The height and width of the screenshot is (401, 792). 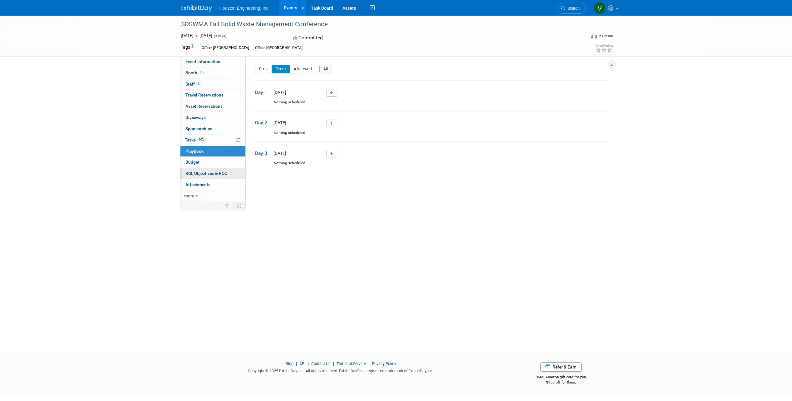 What do you see at coordinates (341, 370) in the screenshot?
I see `div: Copyright © 2025 ExhibitDay, Inc. All rights reserved. ExhibitDay is a registered trademark of Ex...` at bounding box center [341, 370].